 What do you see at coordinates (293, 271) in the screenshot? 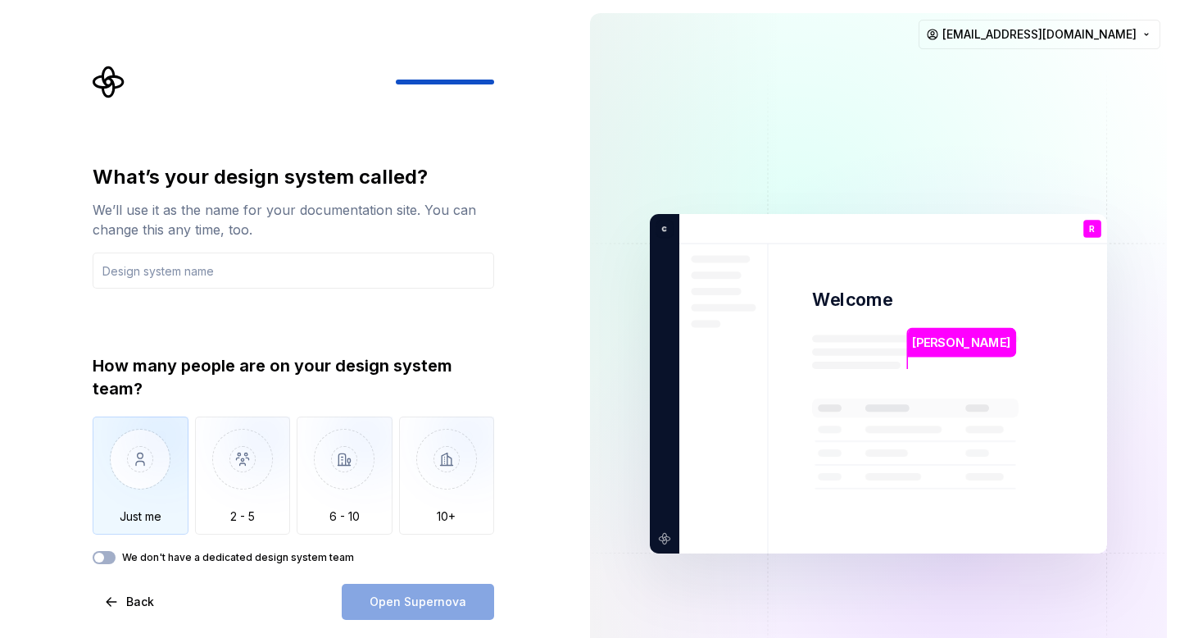
I see `input: Design system name` at bounding box center [293, 271].